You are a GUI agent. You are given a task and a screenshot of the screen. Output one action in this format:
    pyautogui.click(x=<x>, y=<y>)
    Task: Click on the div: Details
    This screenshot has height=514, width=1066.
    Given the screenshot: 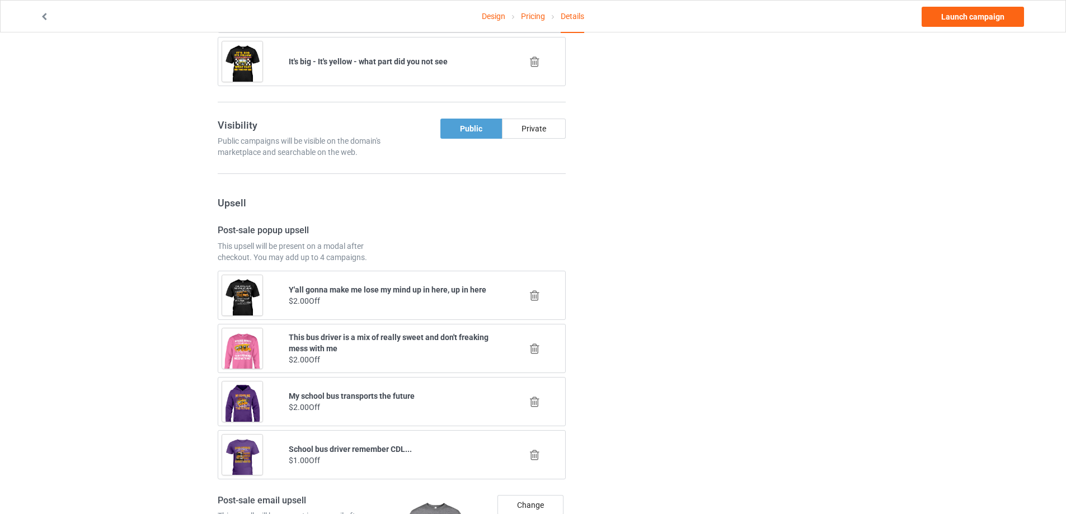 What is the action you would take?
    pyautogui.click(x=573, y=17)
    